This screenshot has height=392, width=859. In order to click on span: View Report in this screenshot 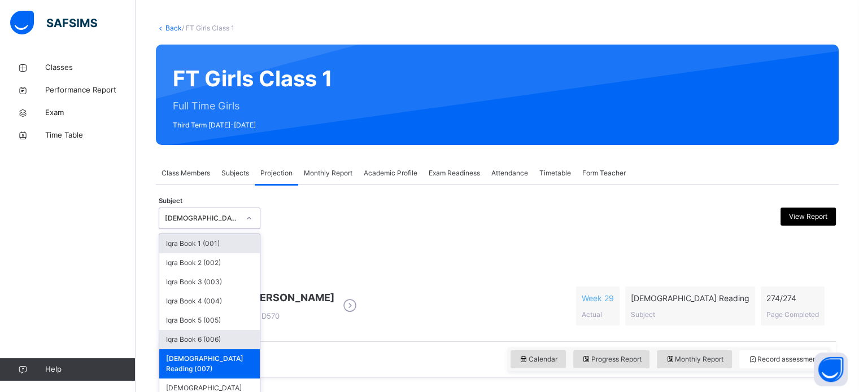, I will do `click(808, 217)`.